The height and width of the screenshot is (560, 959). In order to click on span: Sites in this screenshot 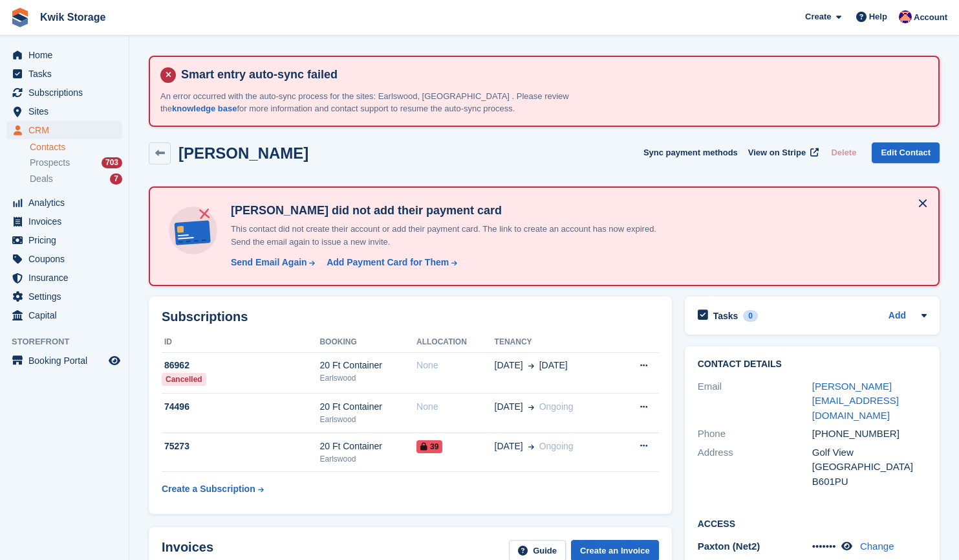, I will do `click(67, 111)`.